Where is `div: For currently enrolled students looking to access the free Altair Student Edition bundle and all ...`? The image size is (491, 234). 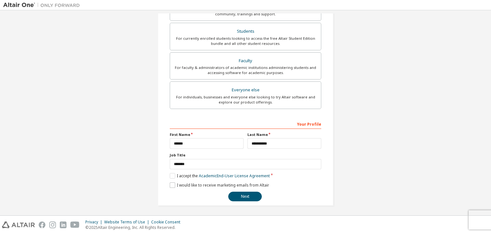
div: For currently enrolled students looking to access the free Altair Student Edition bundle and all ... is located at coordinates (246, 41).